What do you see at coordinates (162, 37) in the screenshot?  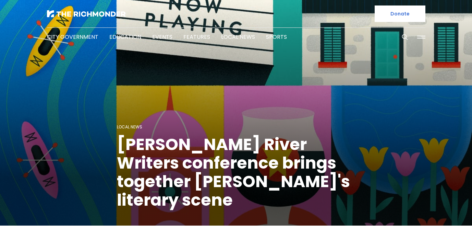 I see `a: Events` at bounding box center [162, 37].